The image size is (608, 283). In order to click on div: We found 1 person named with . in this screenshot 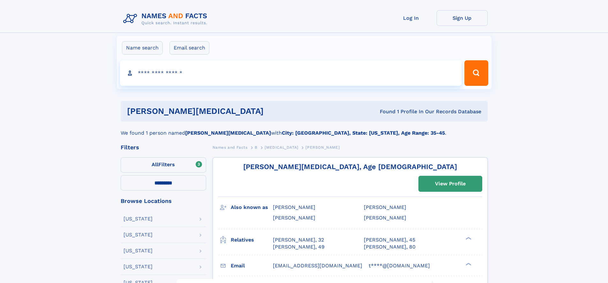, I will do `click(304, 129)`.